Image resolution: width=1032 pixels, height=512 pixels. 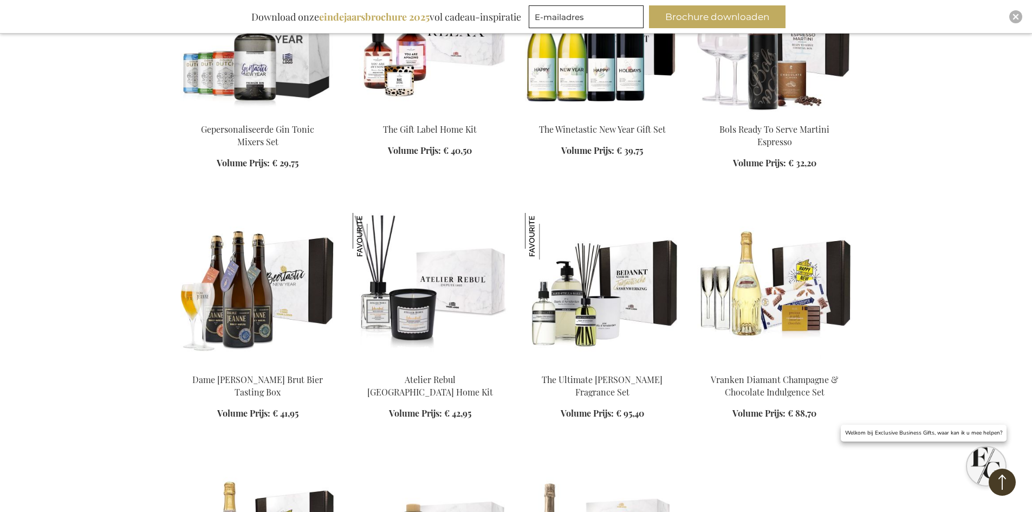 I want to click on a: The Ultimate Marie-Stella-Maris Fragrance Set The Ultimate Marie-Stella-Maris Fragrance Set, so click(x=602, y=365).